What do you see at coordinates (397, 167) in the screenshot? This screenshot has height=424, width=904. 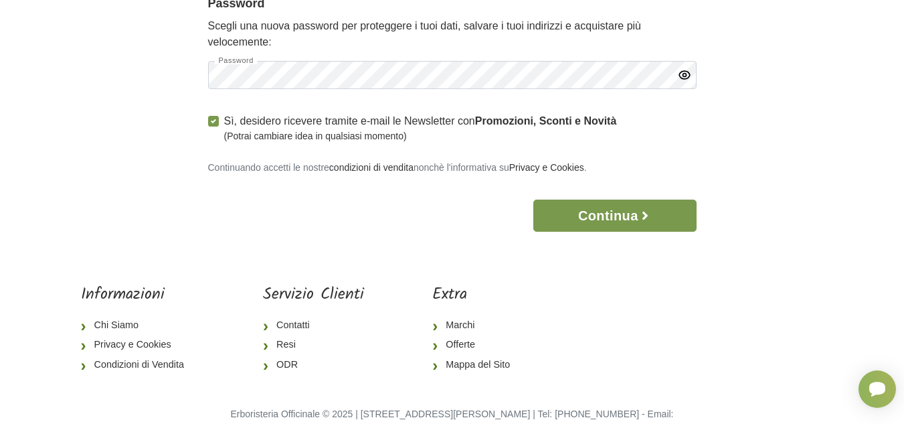 I see `small: Continuando accetti le nostre nonchè l'informativa su .` at bounding box center [397, 167].